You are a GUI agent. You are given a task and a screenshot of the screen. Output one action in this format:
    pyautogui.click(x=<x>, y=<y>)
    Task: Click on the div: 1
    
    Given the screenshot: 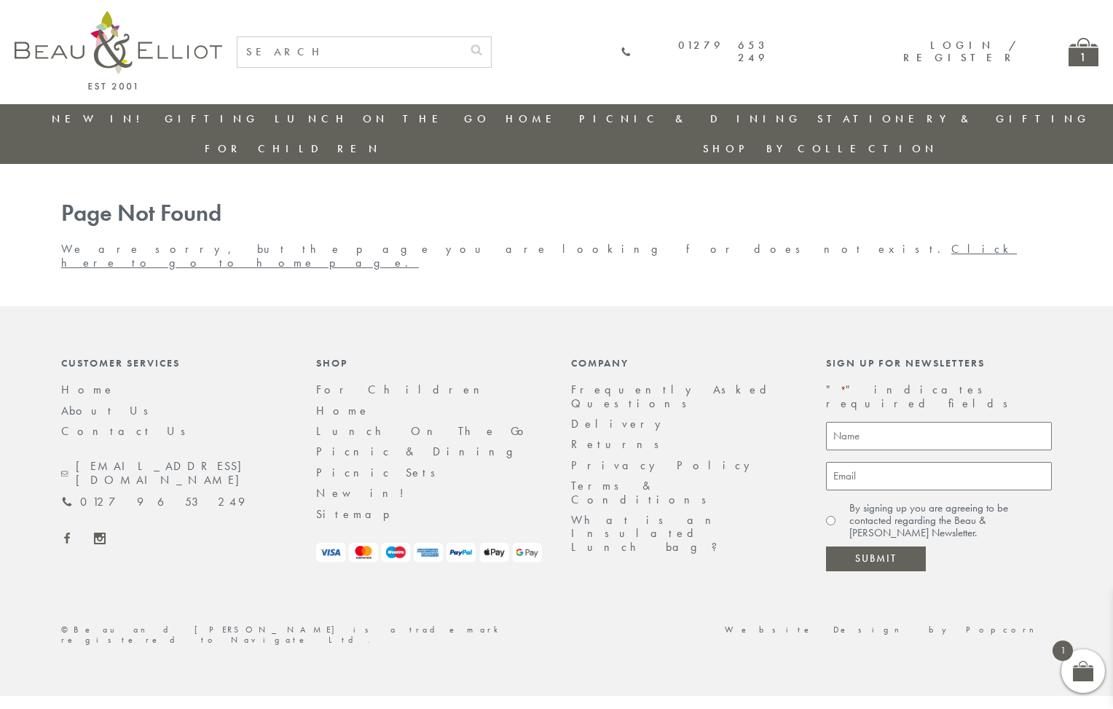 What is the action you would take?
    pyautogui.click(x=1083, y=52)
    